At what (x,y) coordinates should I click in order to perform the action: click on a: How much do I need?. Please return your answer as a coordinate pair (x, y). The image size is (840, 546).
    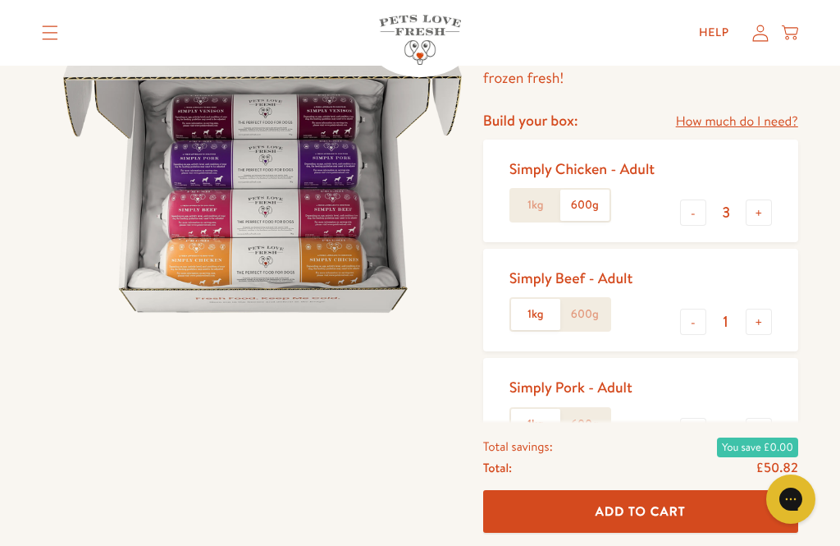
    Looking at the image, I should click on (737, 121).